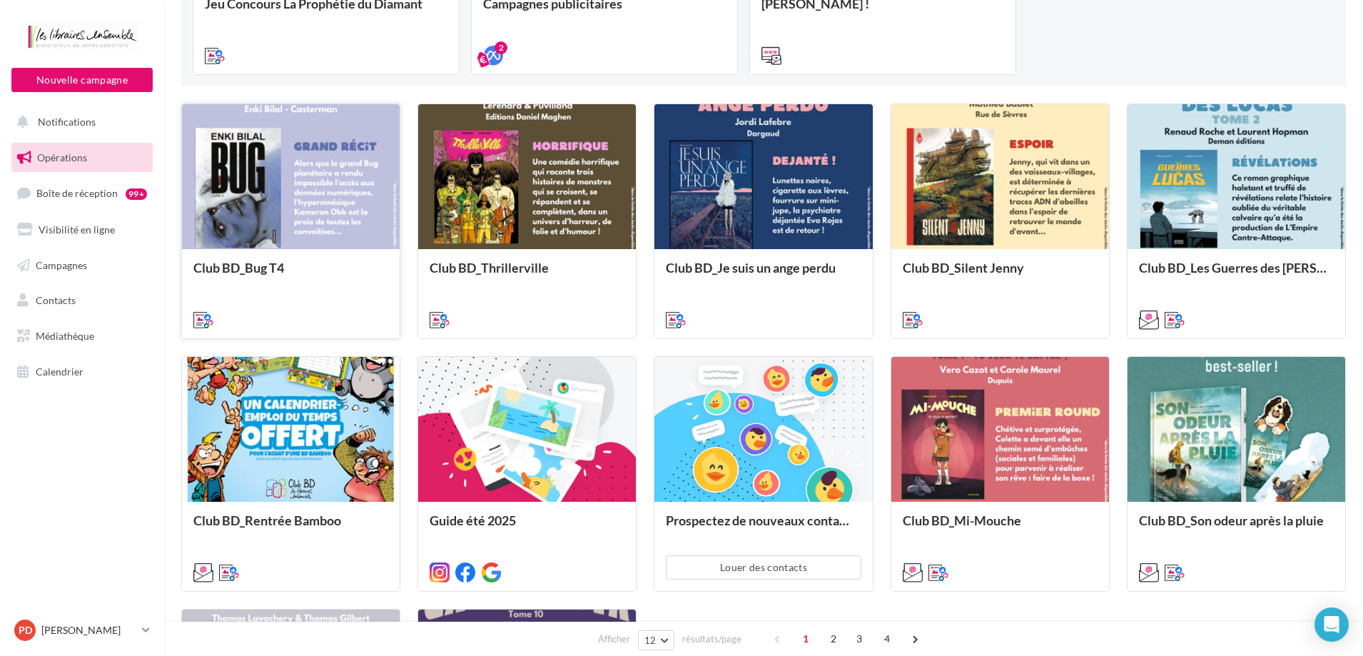 The width and height of the screenshot is (1363, 656). I want to click on span: 2, so click(834, 639).